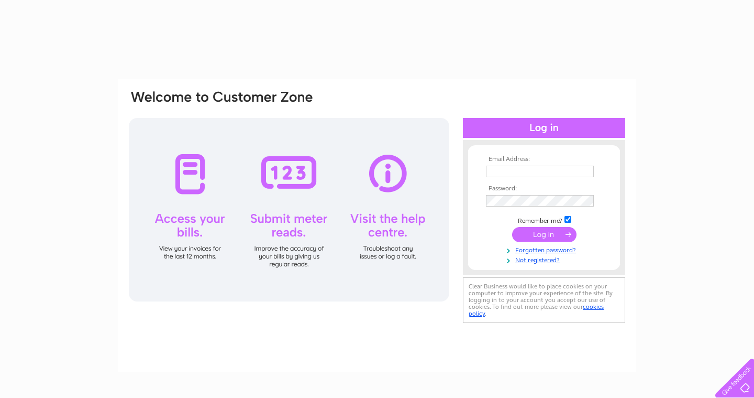 The height and width of the screenshot is (398, 754). What do you see at coordinates (544, 300) in the screenshot?
I see `div: Clear Business would like to place cookies on your computer to improve your experience of the sit...` at bounding box center [544, 300].